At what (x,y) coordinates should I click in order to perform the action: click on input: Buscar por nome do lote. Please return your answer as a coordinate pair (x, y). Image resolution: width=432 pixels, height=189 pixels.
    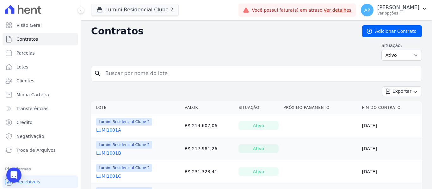
    Looking at the image, I should click on (260, 74).